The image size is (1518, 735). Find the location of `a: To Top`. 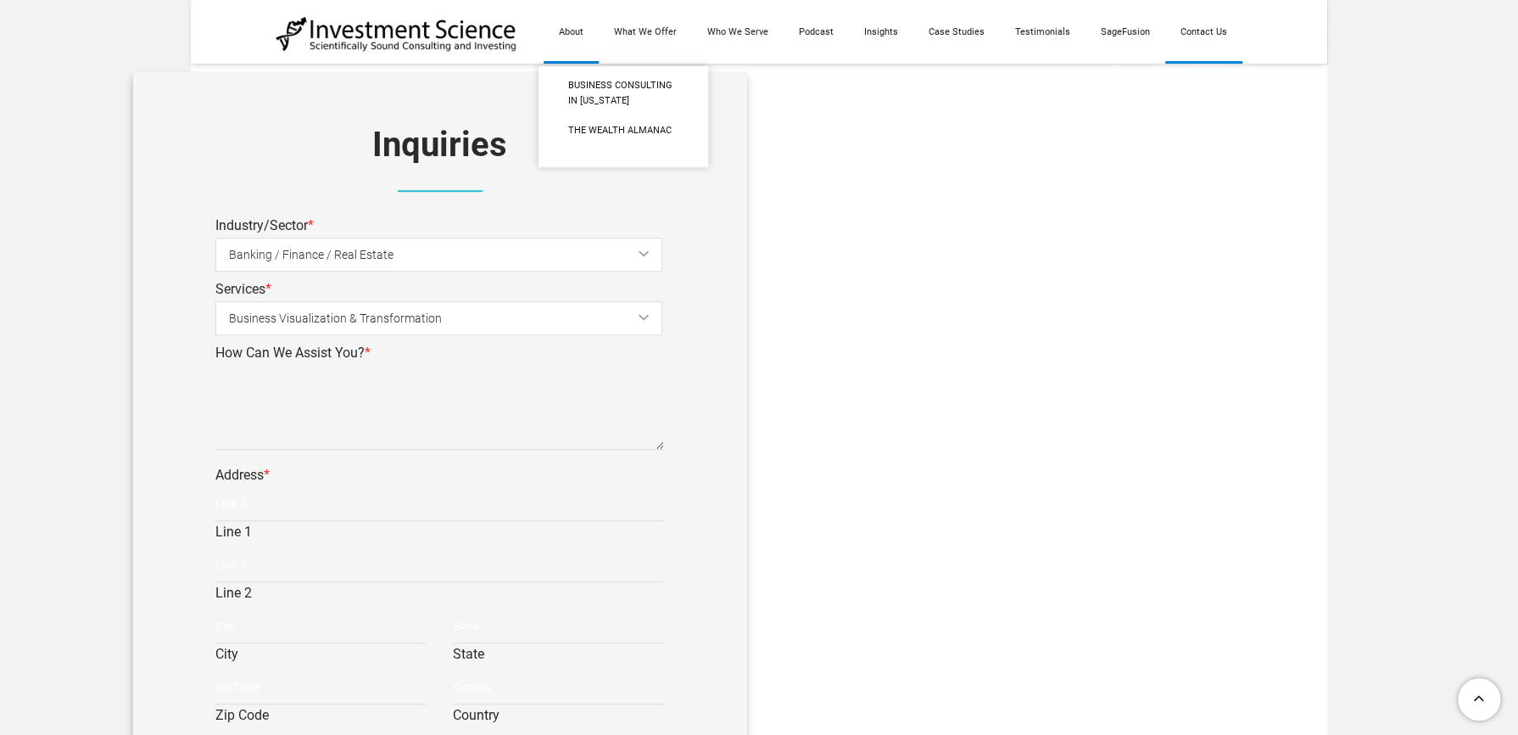

a: To Top is located at coordinates (1480, 698).